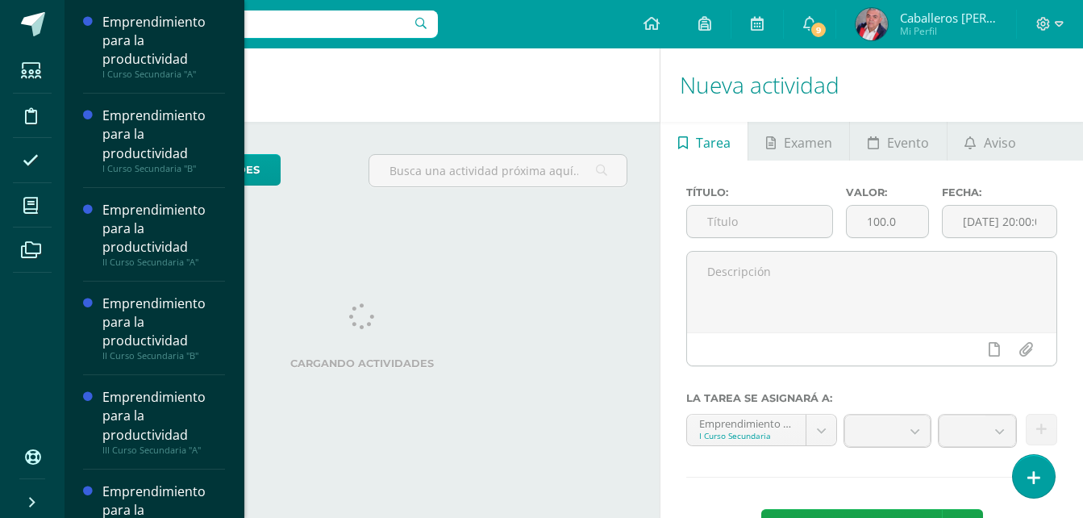  Describe the element at coordinates (164, 169) in the screenshot. I see `div: I Curso Secundaria "B"` at that location.